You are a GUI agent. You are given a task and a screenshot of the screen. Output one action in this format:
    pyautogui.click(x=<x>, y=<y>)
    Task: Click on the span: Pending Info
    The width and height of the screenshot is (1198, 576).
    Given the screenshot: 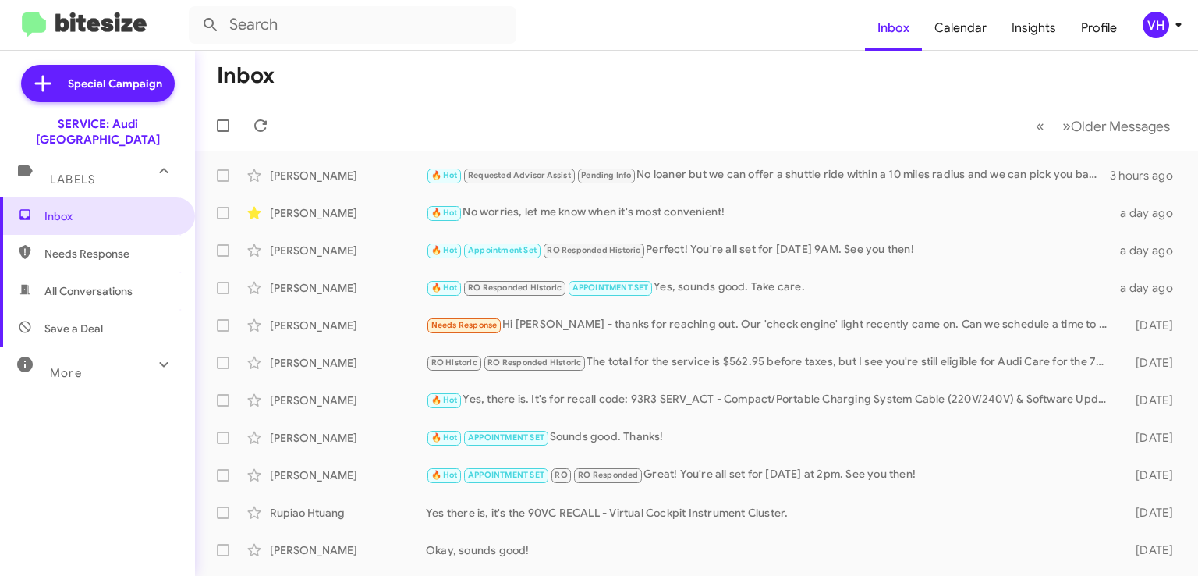 What is the action you would take?
    pyautogui.click(x=606, y=175)
    